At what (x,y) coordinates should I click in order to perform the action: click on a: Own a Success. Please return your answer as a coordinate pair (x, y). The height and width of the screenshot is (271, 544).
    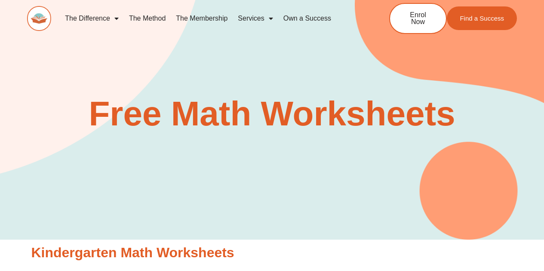
    Looking at the image, I should click on (307, 18).